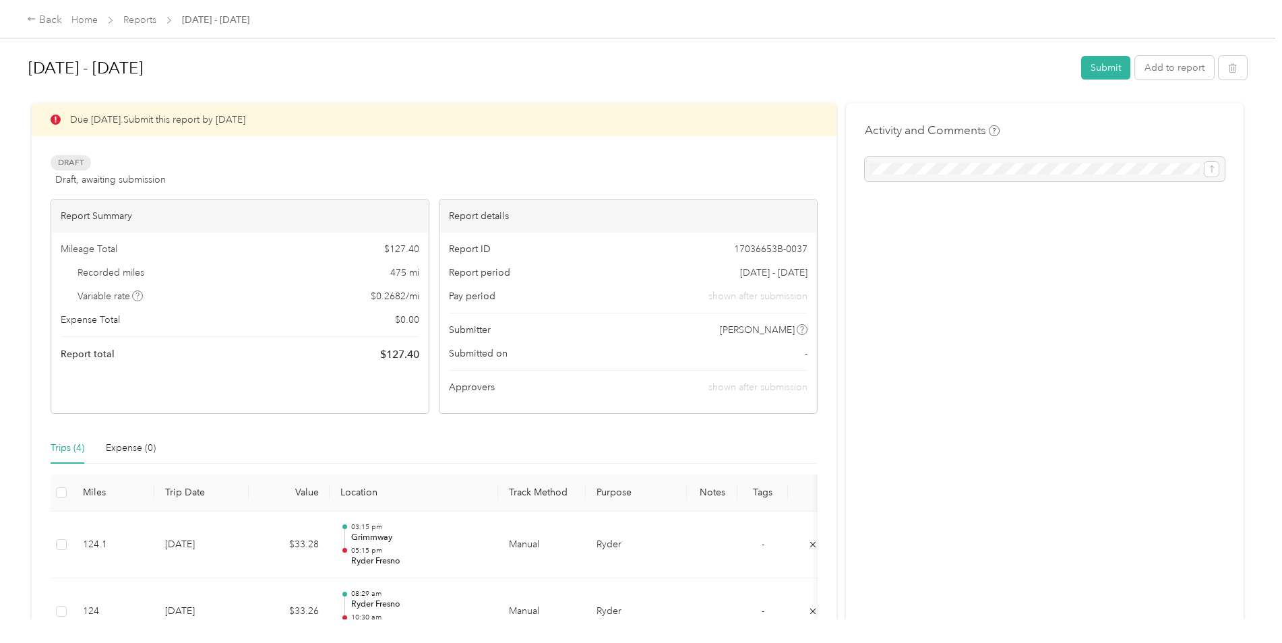 The image size is (1282, 643). What do you see at coordinates (770, 249) in the screenshot?
I see `span: 17036653B-0037` at bounding box center [770, 249].